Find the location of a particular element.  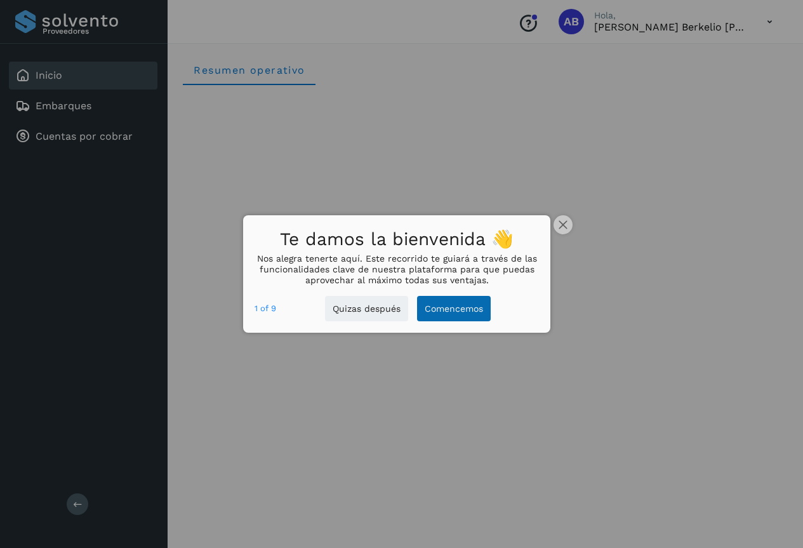

button: close, is located at coordinates (563, 225).